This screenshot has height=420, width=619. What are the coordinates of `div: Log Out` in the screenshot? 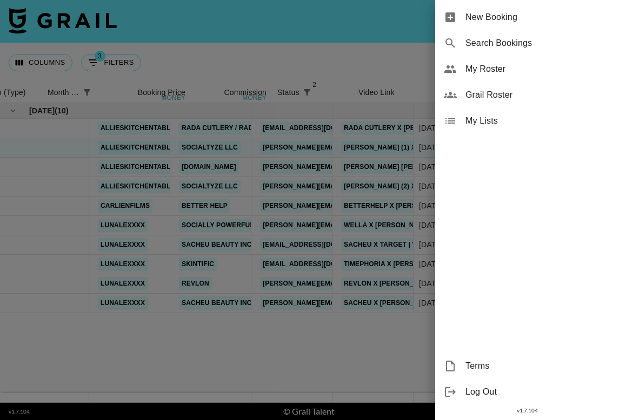 It's located at (527, 392).